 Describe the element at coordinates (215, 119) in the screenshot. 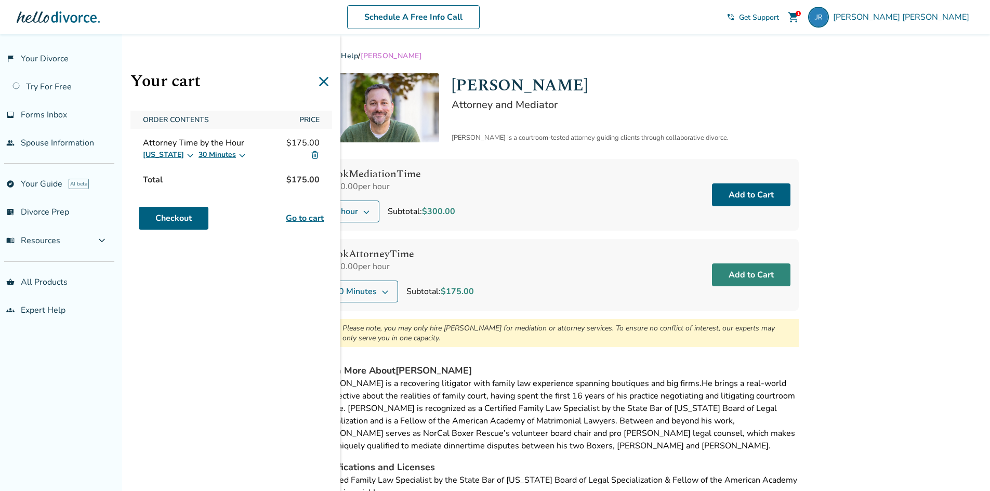

I see `span: Order Contents` at that location.